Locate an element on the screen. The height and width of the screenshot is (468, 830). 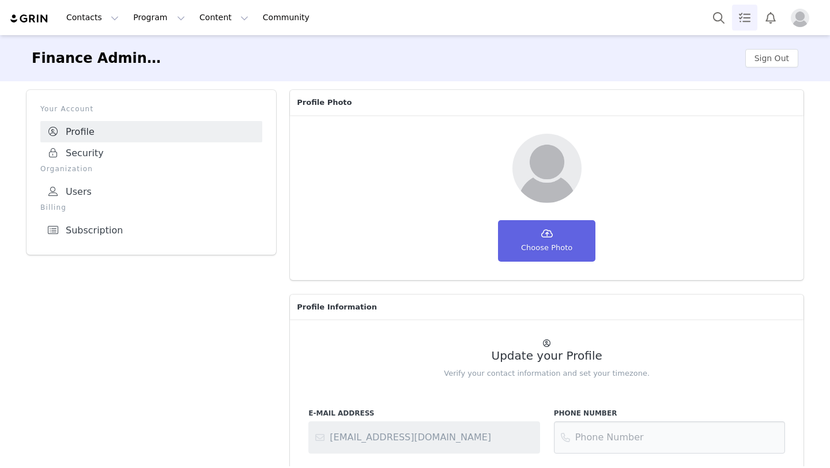
p: Verify your contact information and set your timezone. is located at coordinates (546, 373).